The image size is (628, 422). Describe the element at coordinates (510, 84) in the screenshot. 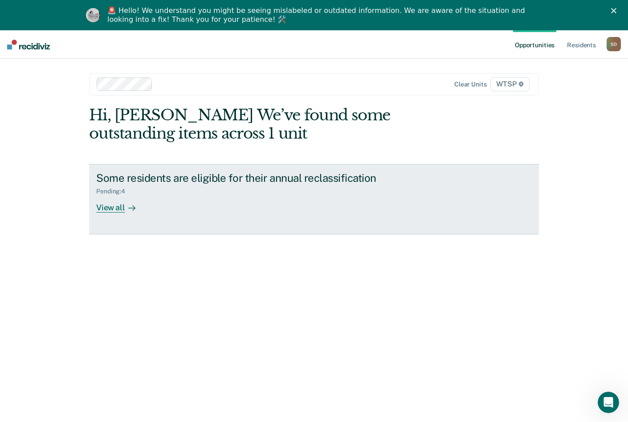

I see `span: WTSP` at that location.